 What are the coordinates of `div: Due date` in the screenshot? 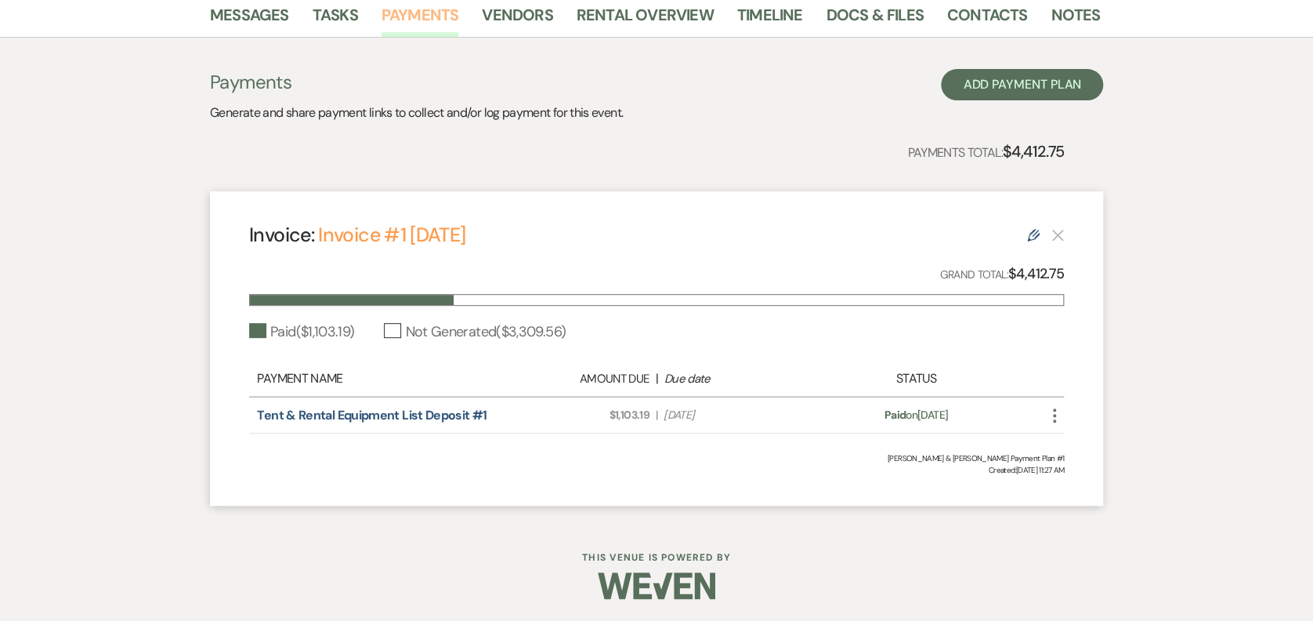 It's located at (737, 378).